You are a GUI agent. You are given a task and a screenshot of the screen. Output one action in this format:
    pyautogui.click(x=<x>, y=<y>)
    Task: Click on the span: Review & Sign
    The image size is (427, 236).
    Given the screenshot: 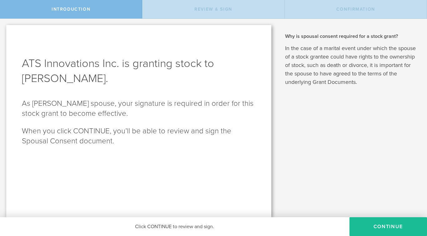 What is the action you would take?
    pyautogui.click(x=213, y=9)
    